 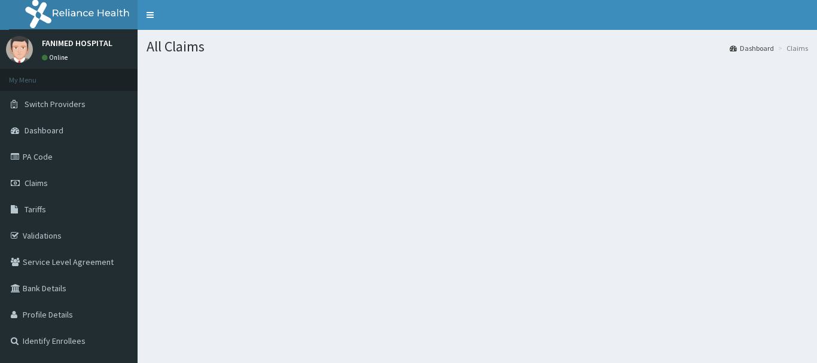 I want to click on p: FANIMED HOSPITAL, so click(x=77, y=43).